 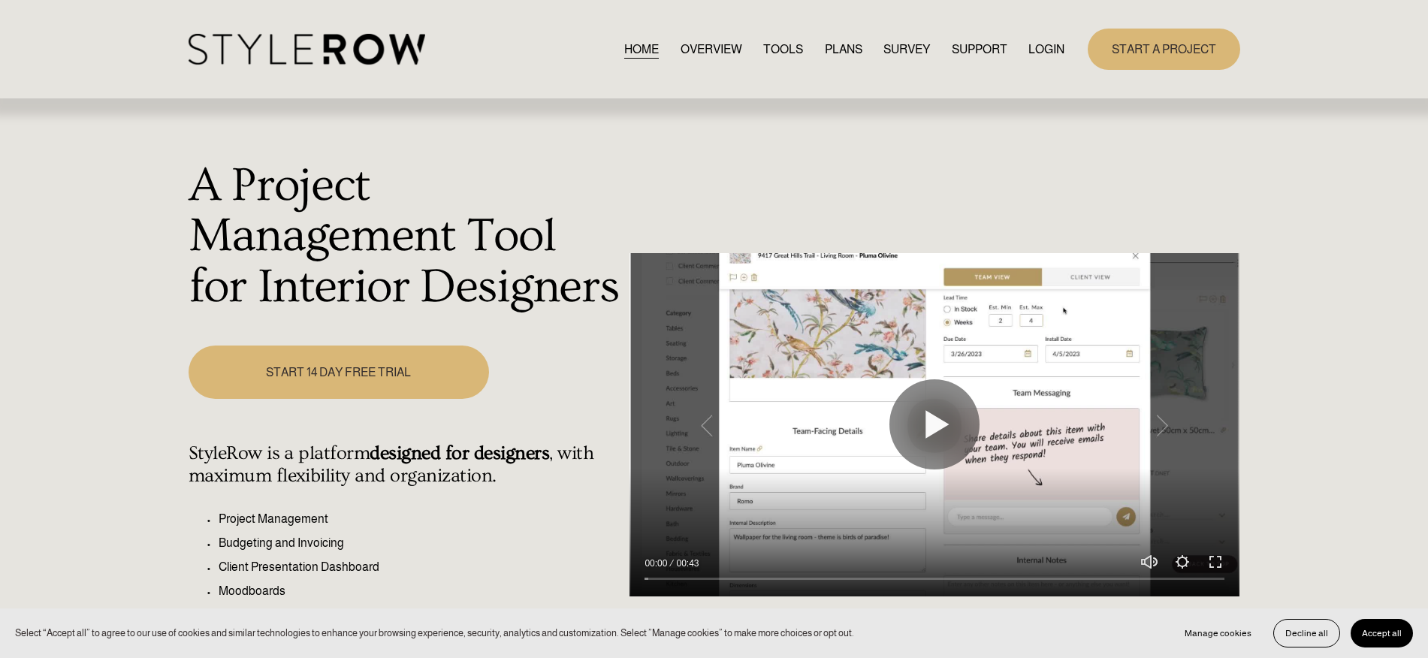 I want to click on p: Budgeting and Invoicing, so click(x=420, y=543).